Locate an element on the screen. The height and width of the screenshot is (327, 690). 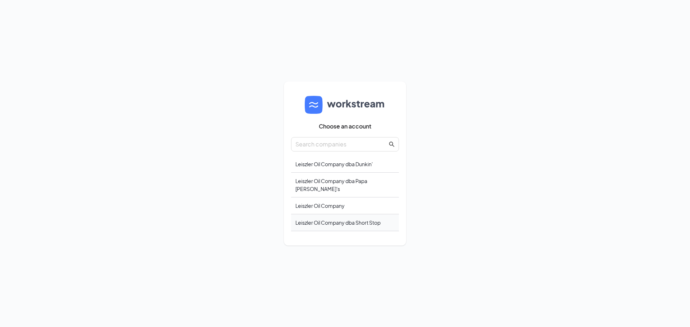
div: Leiszler Oil Company is located at coordinates (345, 206).